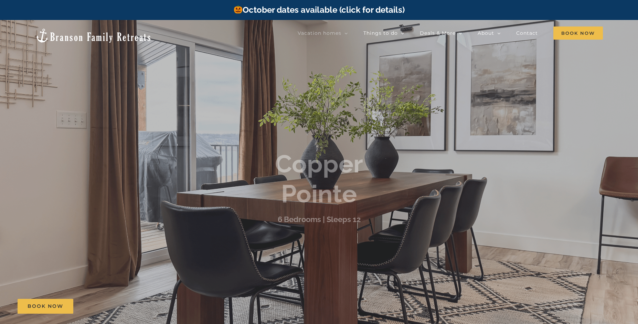  What do you see at coordinates (319, 10) in the screenshot?
I see `a: October dates available (click for details)` at bounding box center [319, 10].